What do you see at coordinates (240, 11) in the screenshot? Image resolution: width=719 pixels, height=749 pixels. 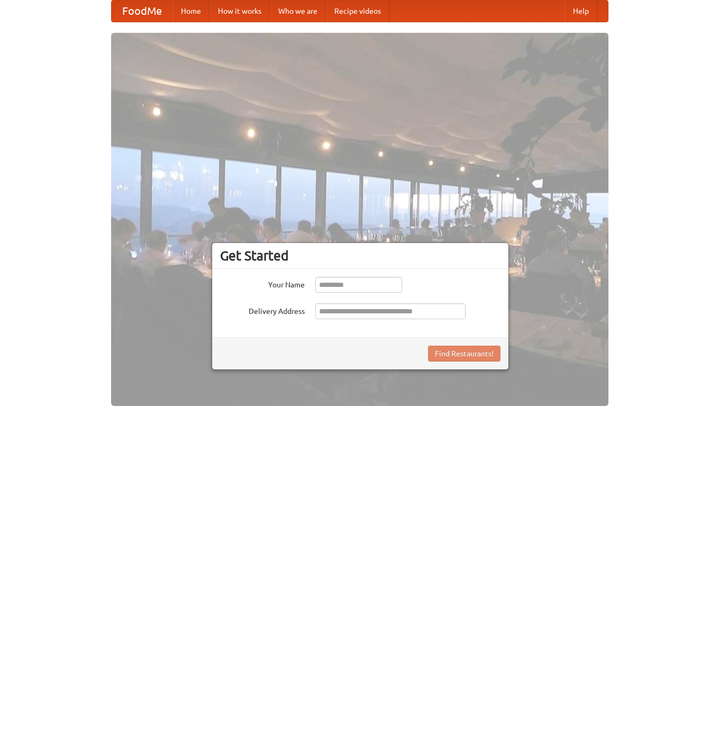 I see `a: How it works` at bounding box center [240, 11].